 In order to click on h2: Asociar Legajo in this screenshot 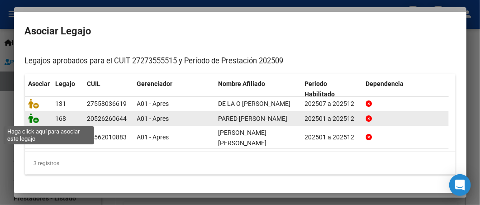, I will do `click(240, 31)`.